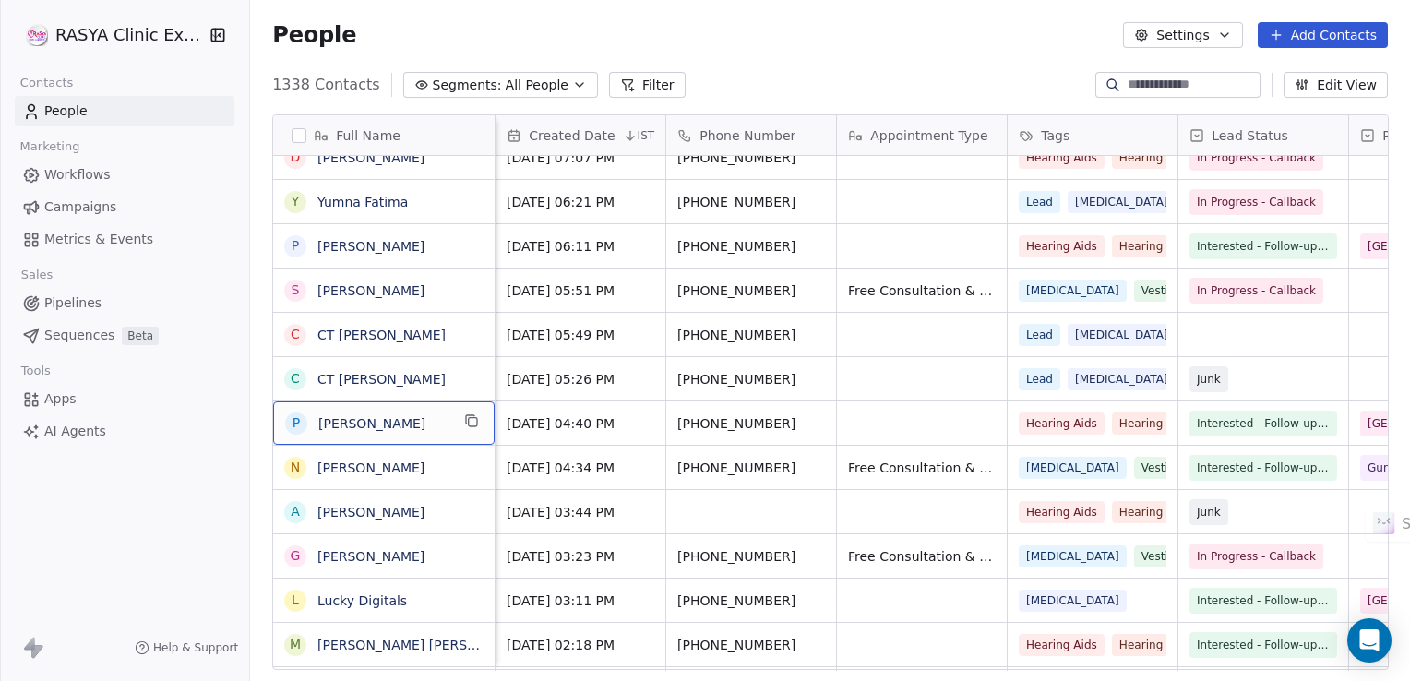  Describe the element at coordinates (295, 334) in the screenshot. I see `div: C` at that location.